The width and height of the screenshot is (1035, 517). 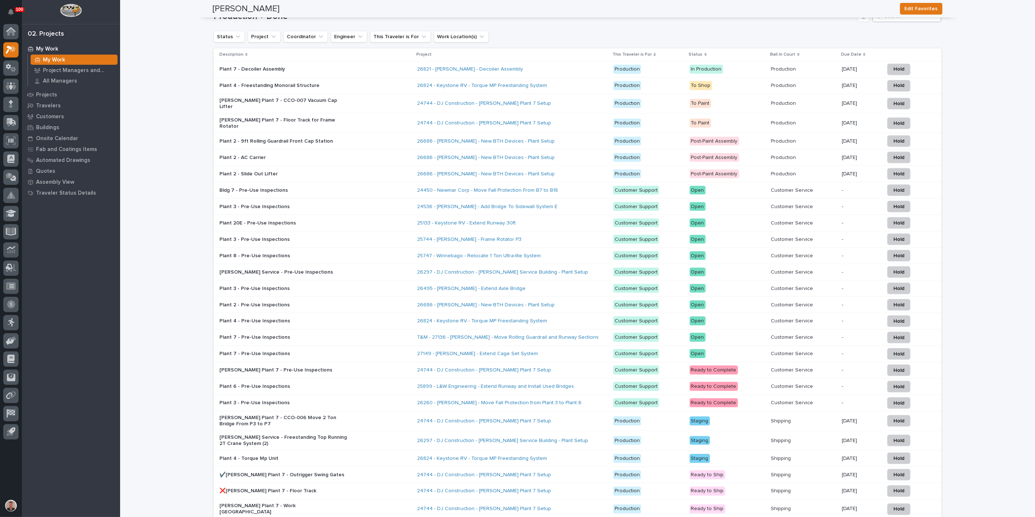 I want to click on p: Quotes, so click(x=45, y=171).